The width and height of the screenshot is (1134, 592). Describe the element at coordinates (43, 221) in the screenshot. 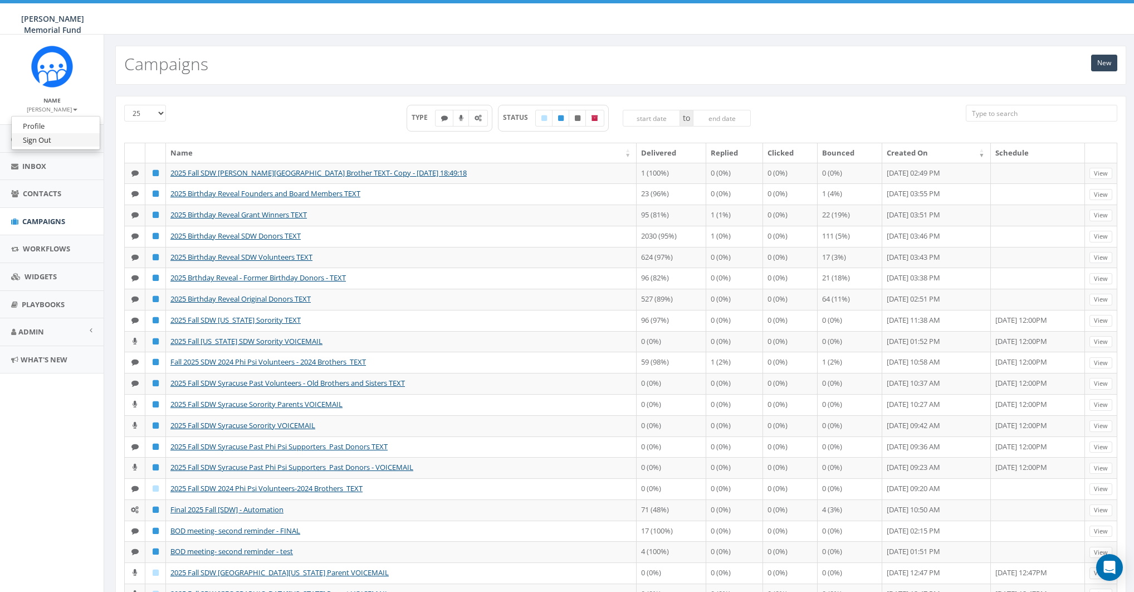

I see `span: Campaigns` at that location.